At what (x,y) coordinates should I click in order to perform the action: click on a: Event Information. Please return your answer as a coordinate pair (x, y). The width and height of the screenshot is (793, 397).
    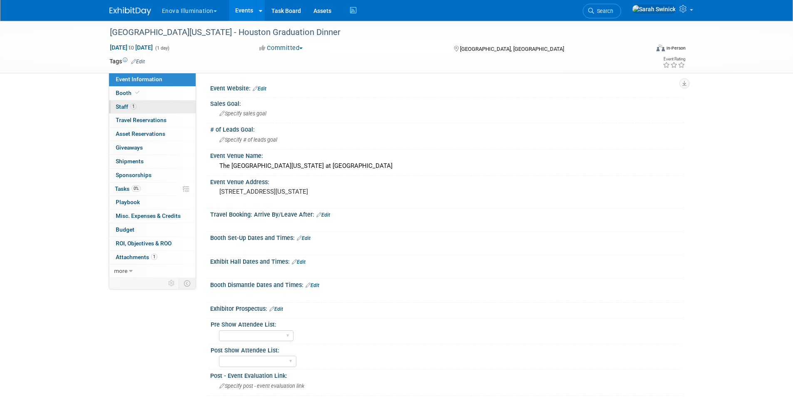
    Looking at the image, I should click on (152, 80).